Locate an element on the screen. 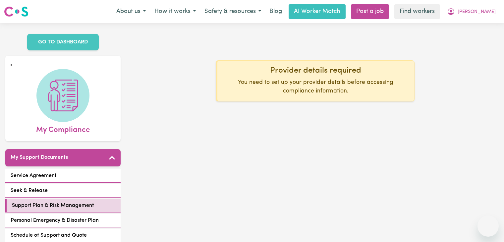 Image resolution: width=504 pixels, height=242 pixels. span: Schedule of Support and Quote is located at coordinates (49, 235).